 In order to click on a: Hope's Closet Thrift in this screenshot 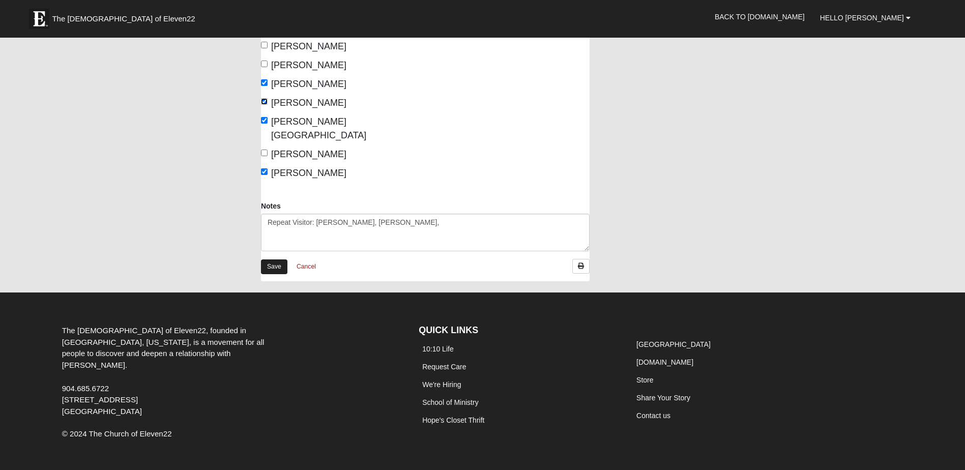, I will do `click(453, 420)`.